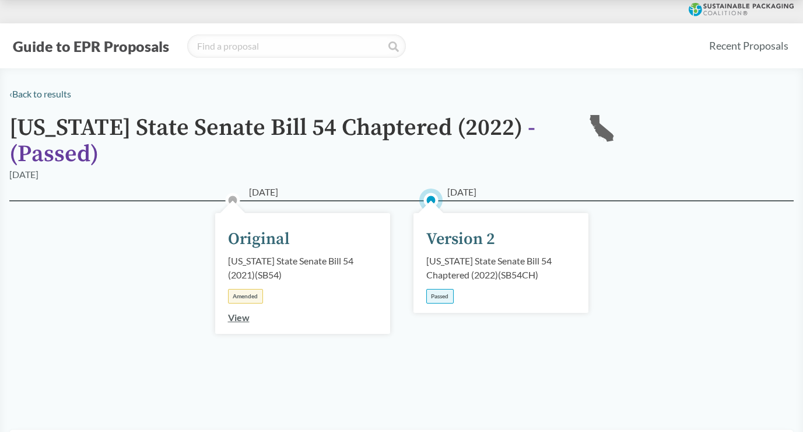 The image size is (803, 432). Describe the element at coordinates (91, 46) in the screenshot. I see `button: Guide to EPR Proposals` at that location.